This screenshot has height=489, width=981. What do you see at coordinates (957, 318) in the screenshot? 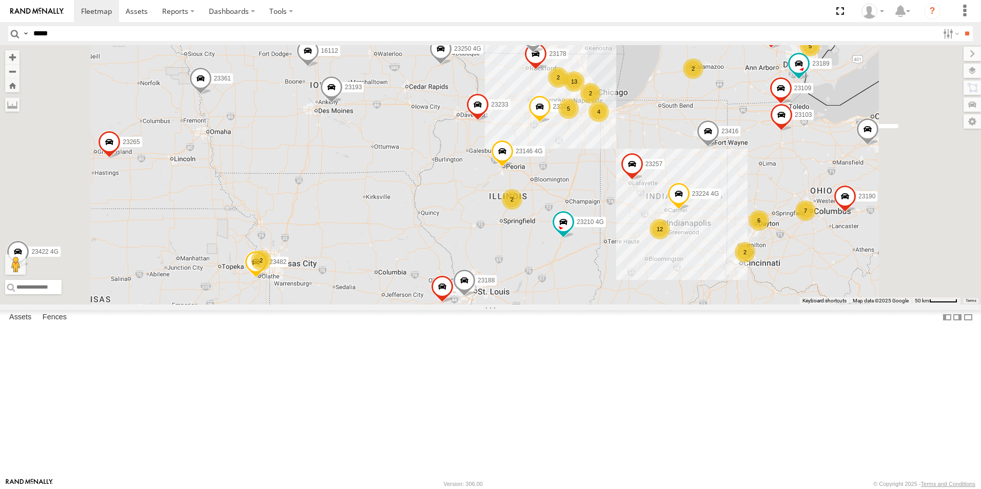
I see `label: Dock Summary Table to the Right` at bounding box center [957, 318].